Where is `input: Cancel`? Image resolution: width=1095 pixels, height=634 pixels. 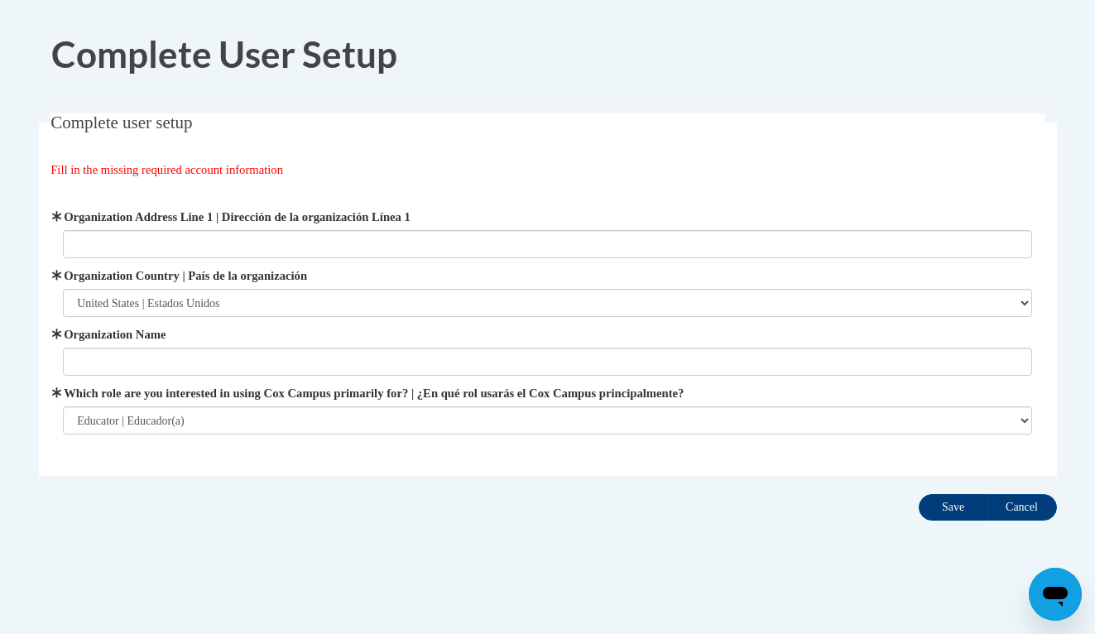
input: Cancel is located at coordinates (1022, 507).